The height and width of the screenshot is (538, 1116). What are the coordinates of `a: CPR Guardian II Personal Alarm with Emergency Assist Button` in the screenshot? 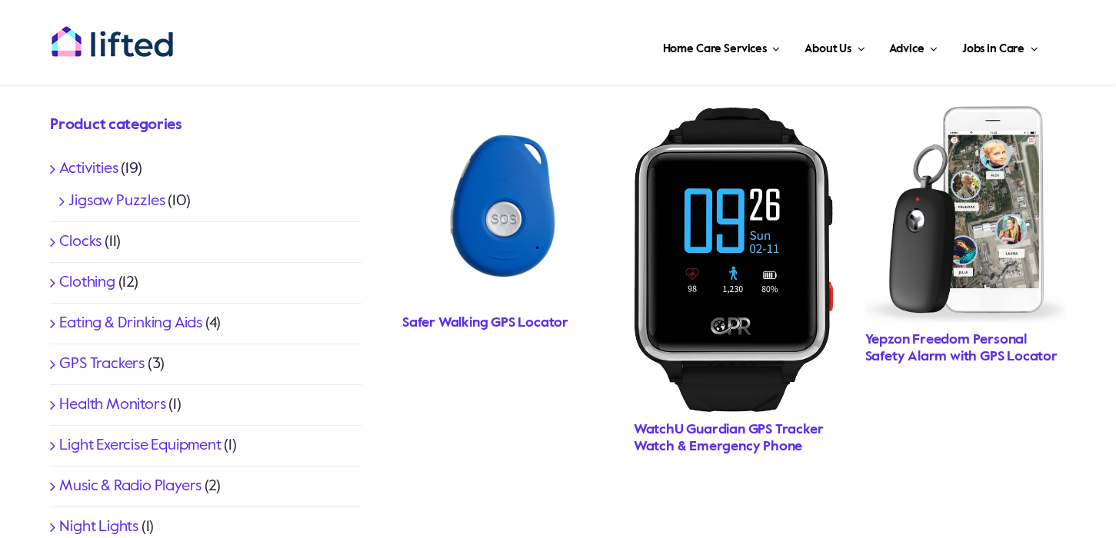 It's located at (734, 114).